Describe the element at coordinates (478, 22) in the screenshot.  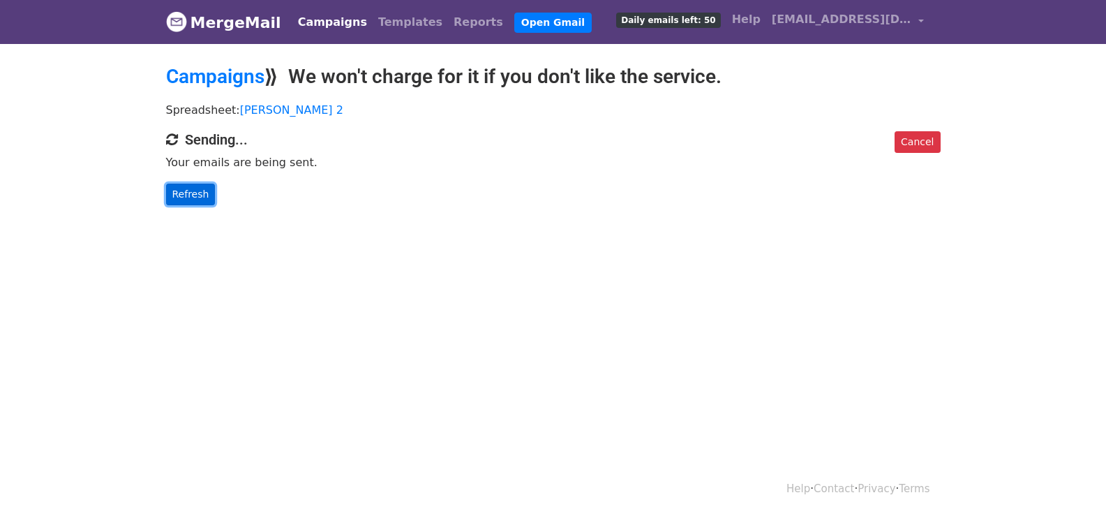
I see `a: Reports` at that location.